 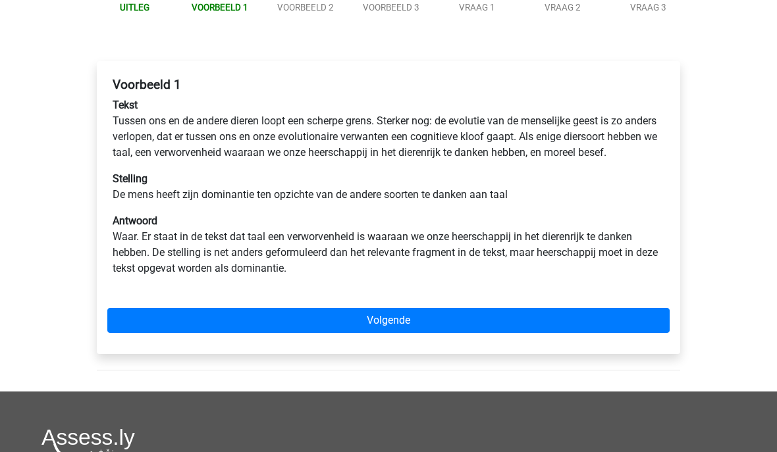 I want to click on p: Waar. Er staat in de tekst dat taal een verworvenheid is waaraan we onze heerschappij in het dier..., so click(x=389, y=245).